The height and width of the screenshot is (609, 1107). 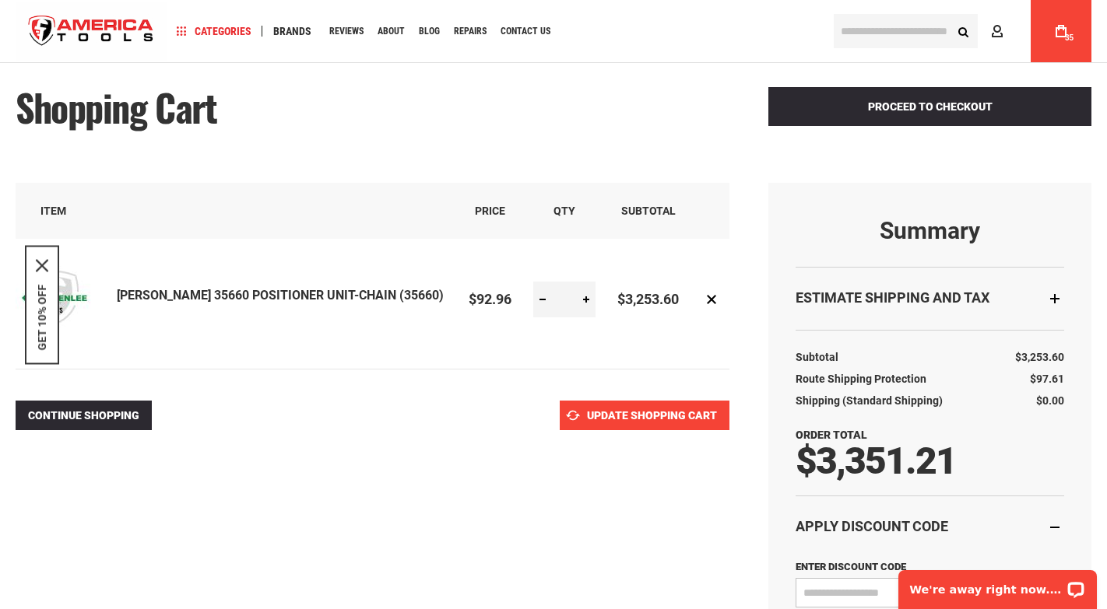 What do you see at coordinates (872, 526) in the screenshot?
I see `strong: Apply Discount Code` at bounding box center [872, 526].